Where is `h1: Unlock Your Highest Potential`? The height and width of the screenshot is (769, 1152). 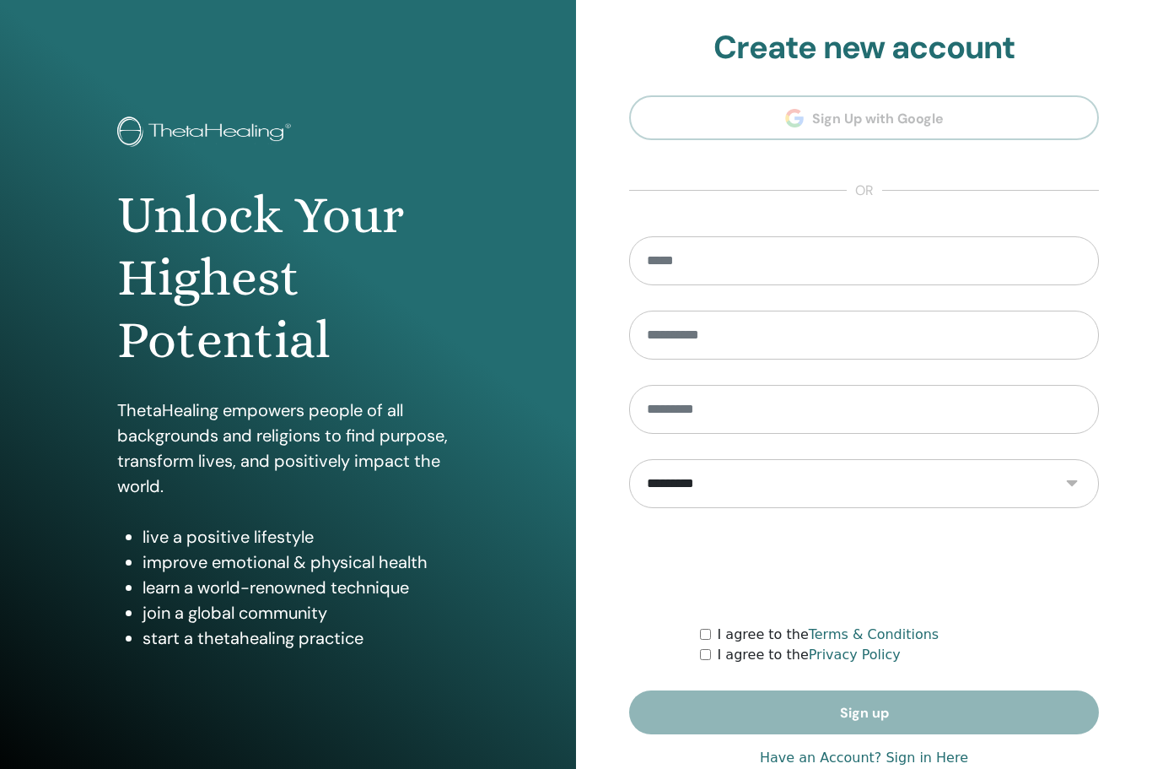 h1: Unlock Your Highest Potential is located at coordinates (288, 278).